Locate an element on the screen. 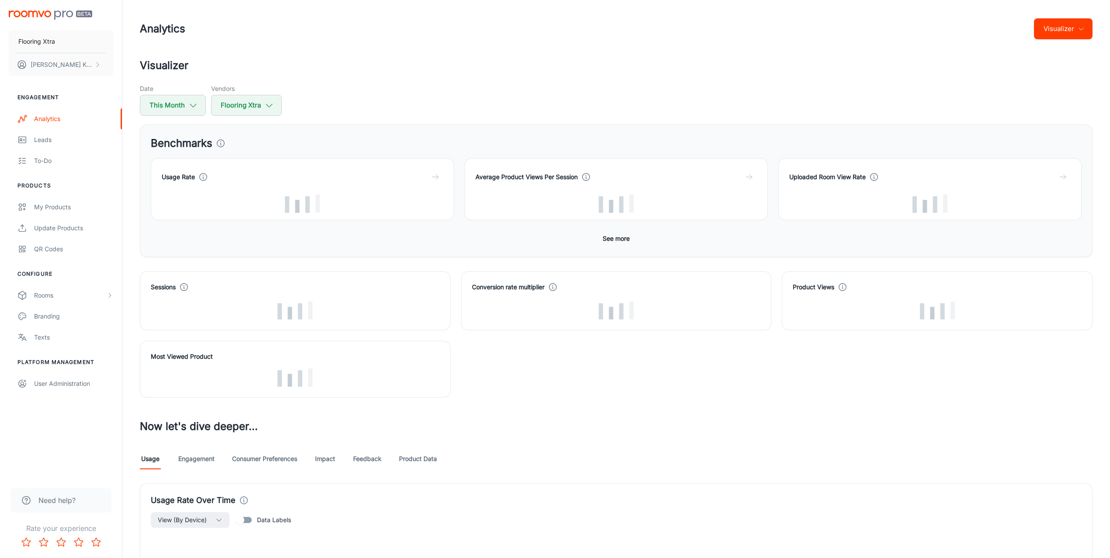  button: Rate 2 star is located at coordinates (44, 542).